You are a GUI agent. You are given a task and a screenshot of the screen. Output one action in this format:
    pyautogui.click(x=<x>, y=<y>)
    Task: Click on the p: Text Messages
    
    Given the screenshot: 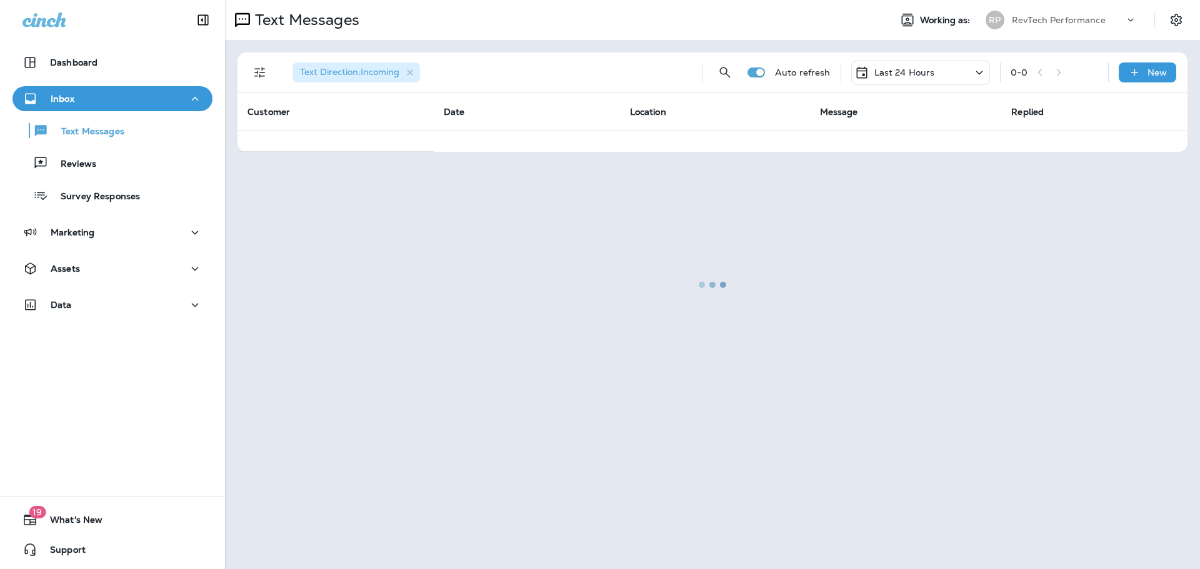 What is the action you would take?
    pyautogui.click(x=86, y=132)
    